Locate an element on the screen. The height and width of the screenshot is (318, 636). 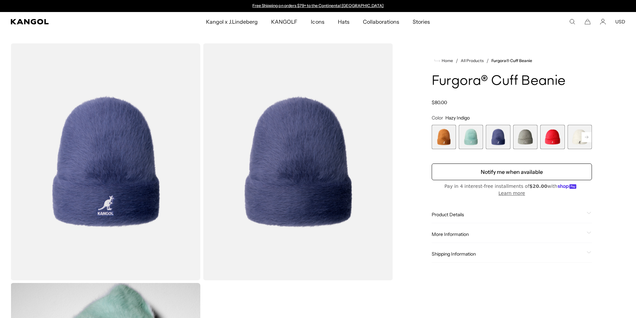
summary: Search here is located at coordinates (572, 22).